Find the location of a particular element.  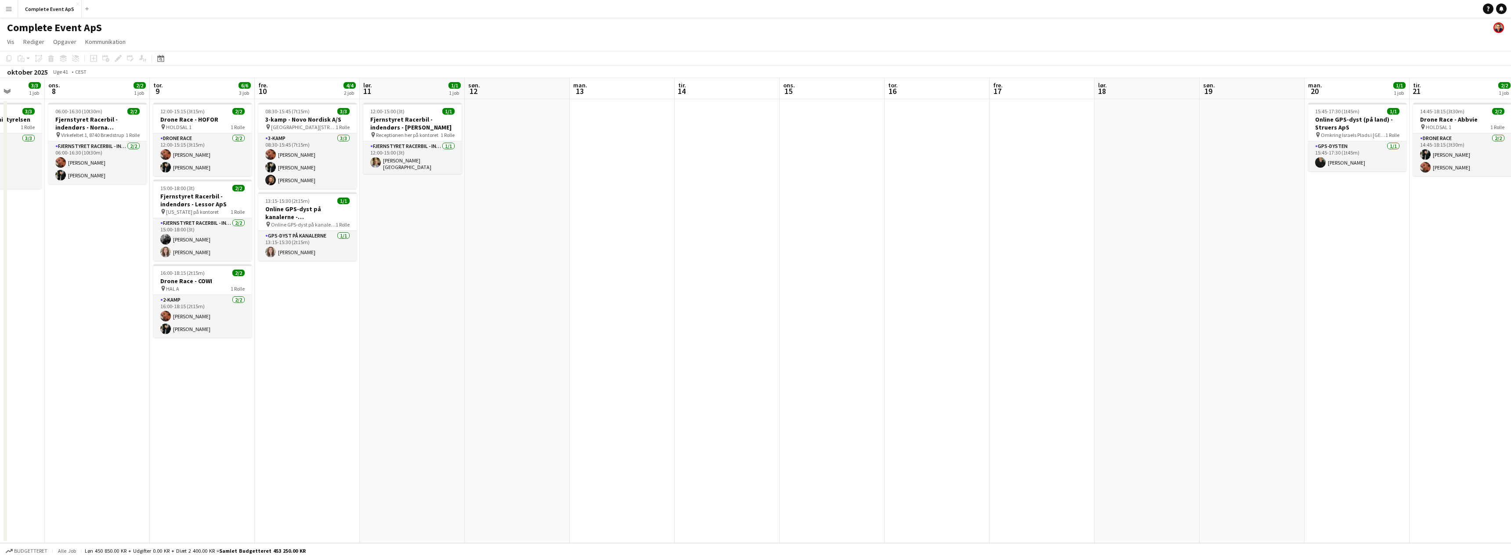

span: Vis is located at coordinates (11, 42).